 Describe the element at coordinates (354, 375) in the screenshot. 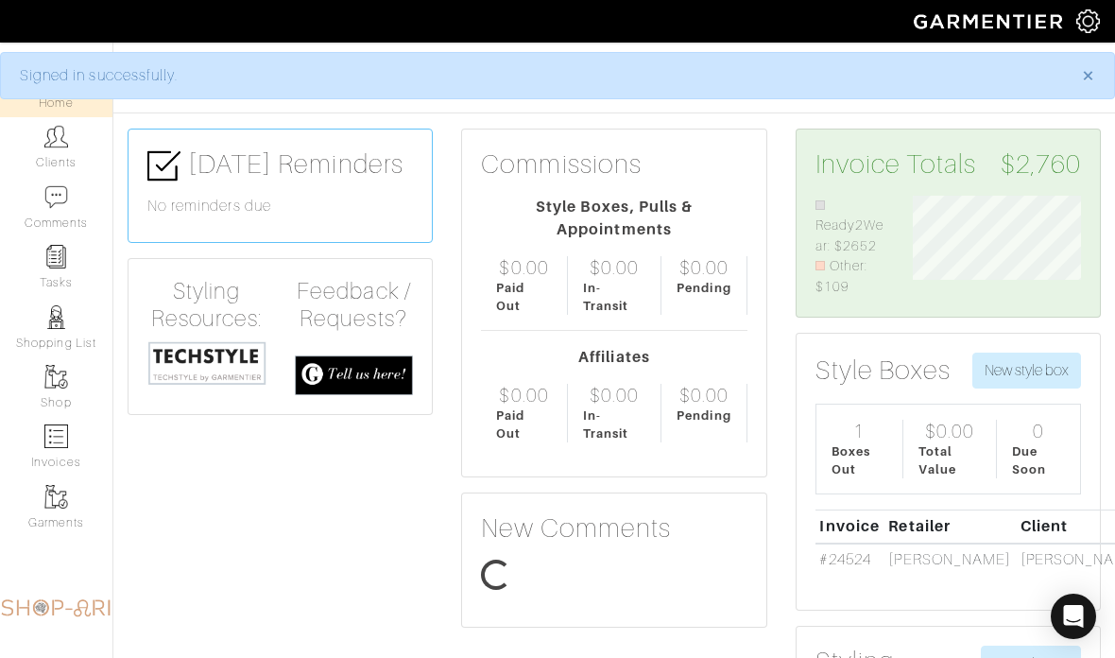

I see `img: feedback_requests-3821251ac2bd56c73c230f3229a5b25d6eb027adea667894f41107c140538ee0.png` at that location.